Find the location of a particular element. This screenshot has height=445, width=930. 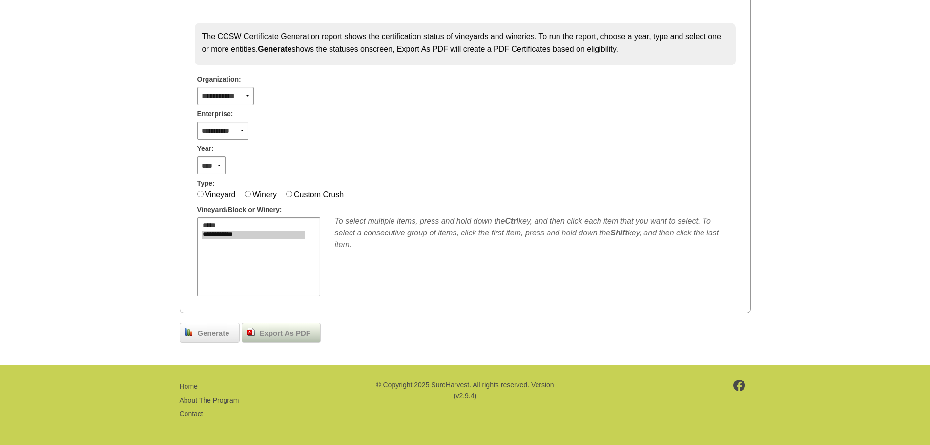

a: Contact is located at coordinates (191, 413).